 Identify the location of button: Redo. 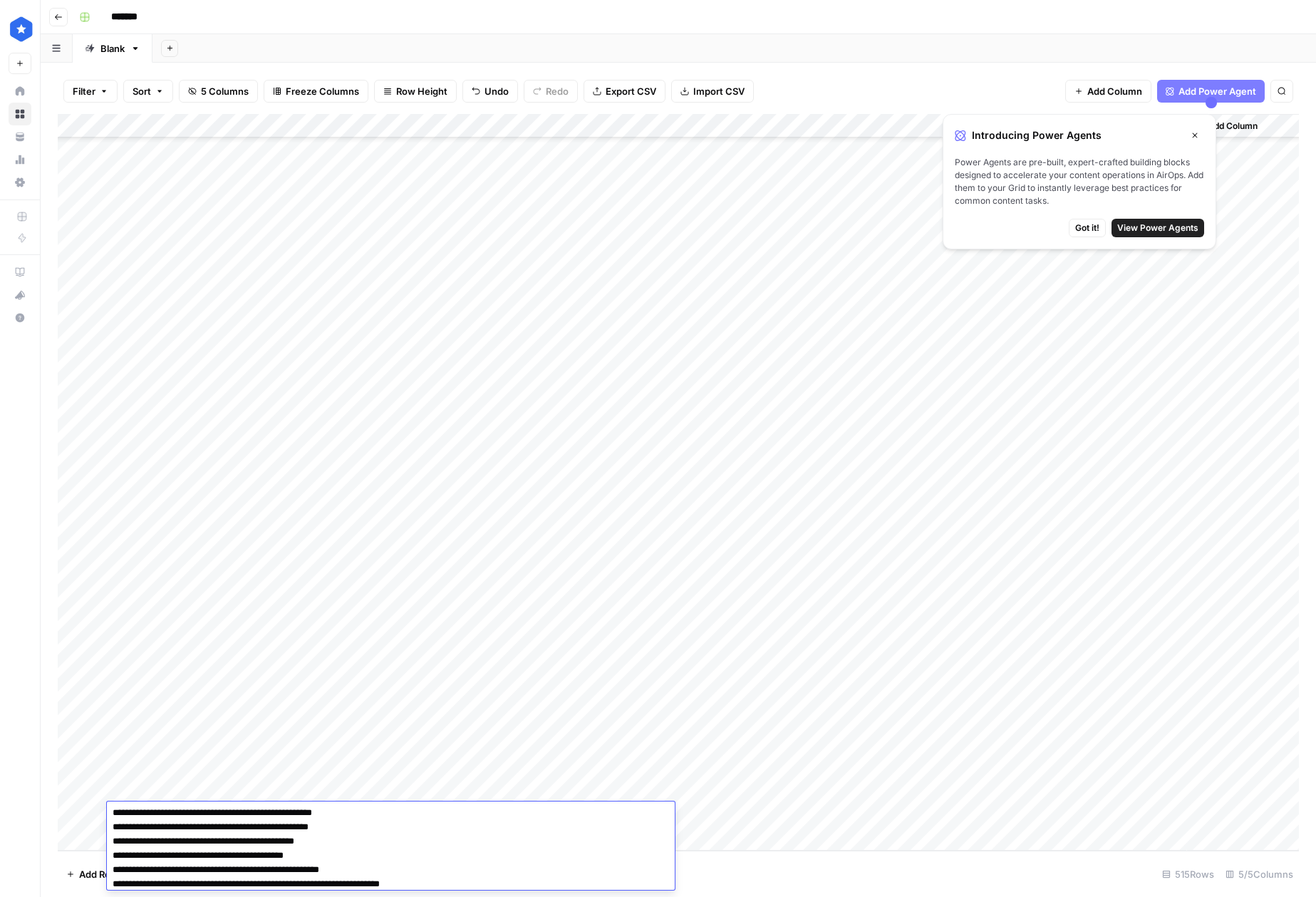
(551, 91).